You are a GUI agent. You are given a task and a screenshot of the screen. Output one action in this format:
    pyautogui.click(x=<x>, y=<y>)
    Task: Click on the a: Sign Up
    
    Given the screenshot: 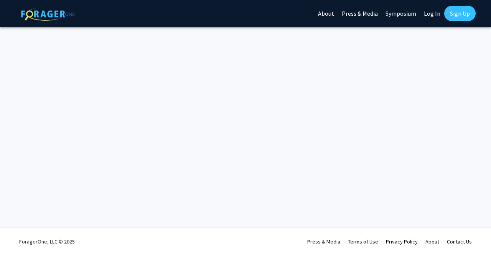 What is the action you would take?
    pyautogui.click(x=460, y=13)
    